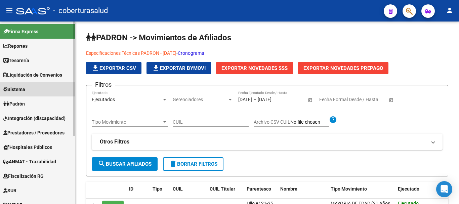 The width and height of the screenshot is (459, 204). What do you see at coordinates (222, 189) in the screenshot?
I see `span: CUIL Titular` at bounding box center [222, 189].